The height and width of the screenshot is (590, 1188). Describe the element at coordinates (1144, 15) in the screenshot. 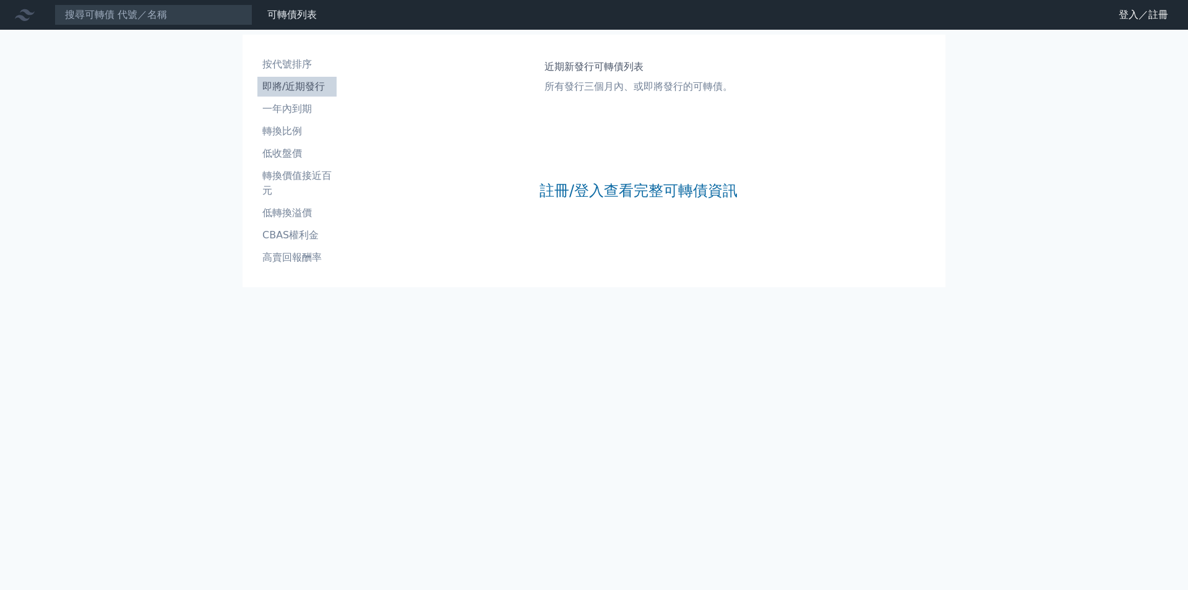

I see `a: 登入／註冊` at that location.